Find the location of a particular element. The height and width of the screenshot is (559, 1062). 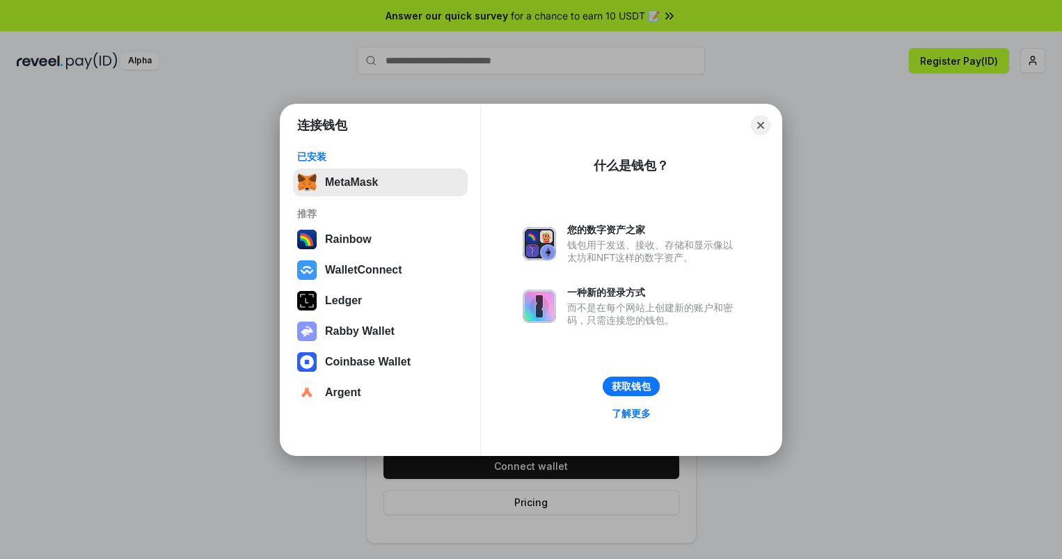

button: MetaMask is located at coordinates (380, 182).